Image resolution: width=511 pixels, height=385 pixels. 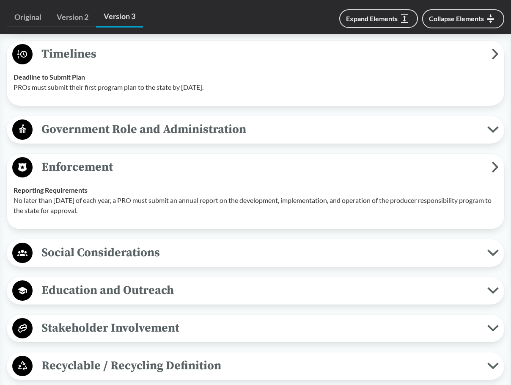 What do you see at coordinates (379, 19) in the screenshot?
I see `button: Expand Elements` at bounding box center [379, 19].